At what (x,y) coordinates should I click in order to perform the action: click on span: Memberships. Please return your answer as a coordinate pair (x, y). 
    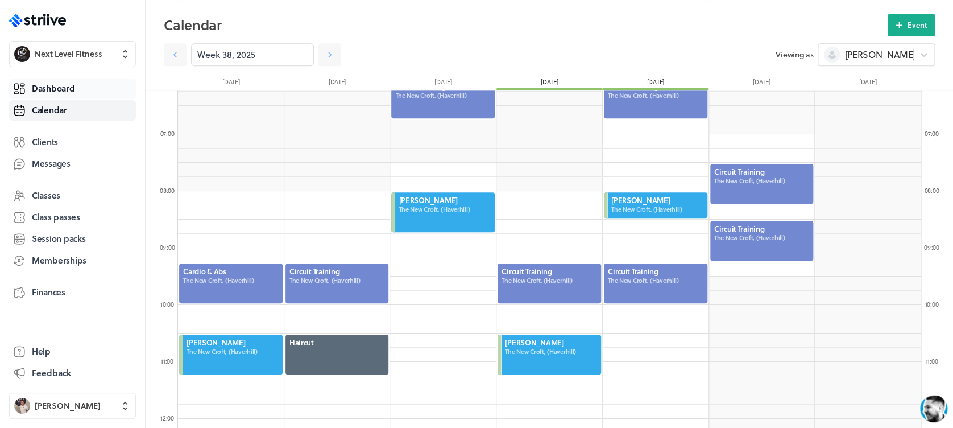
    Looking at the image, I should click on (59, 260).